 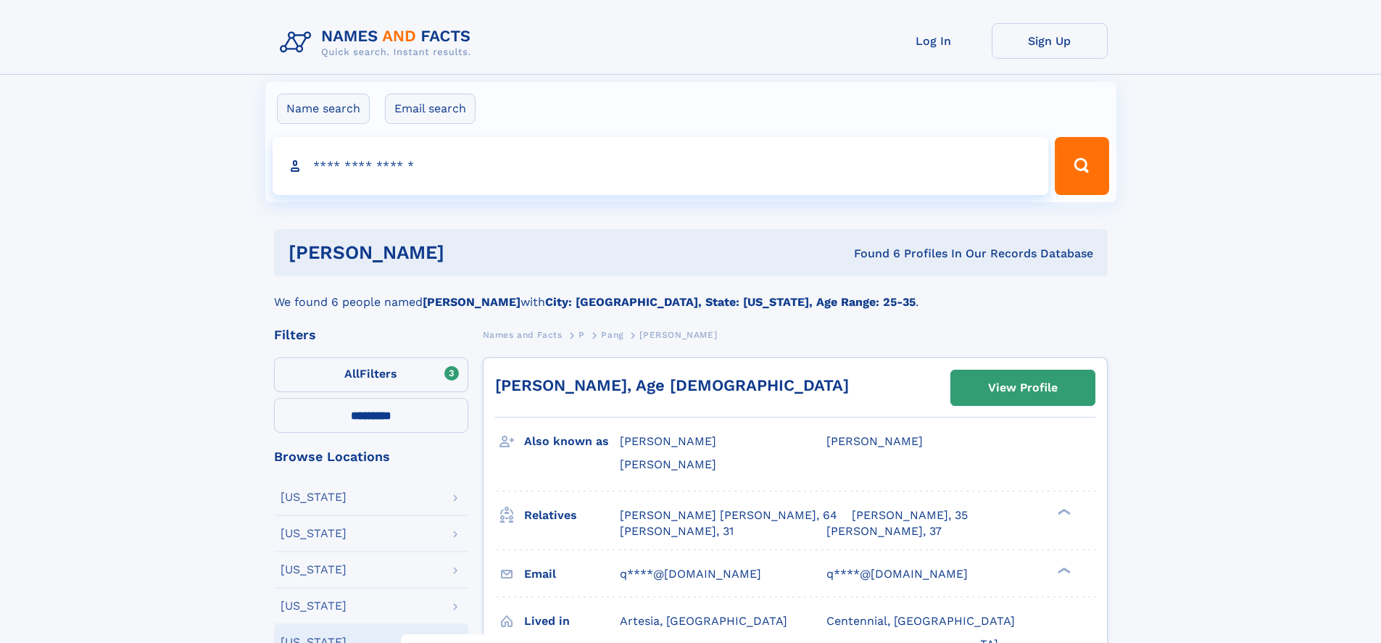 I want to click on span: All, so click(x=352, y=373).